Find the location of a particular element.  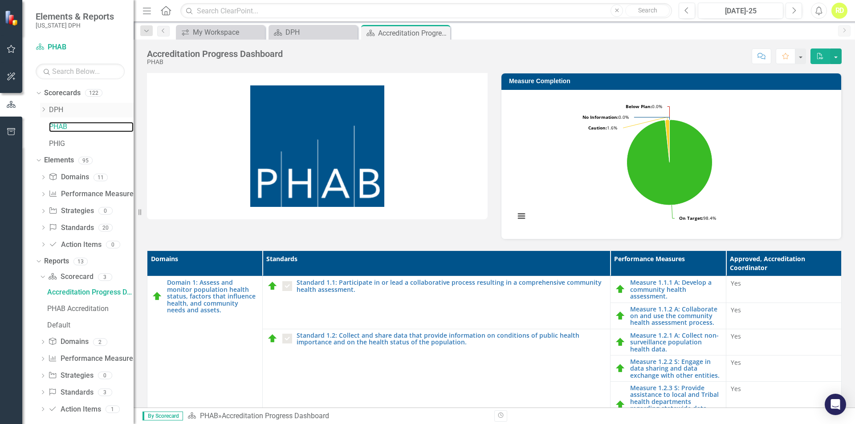

tspan: Below Plan: is located at coordinates (639, 106).